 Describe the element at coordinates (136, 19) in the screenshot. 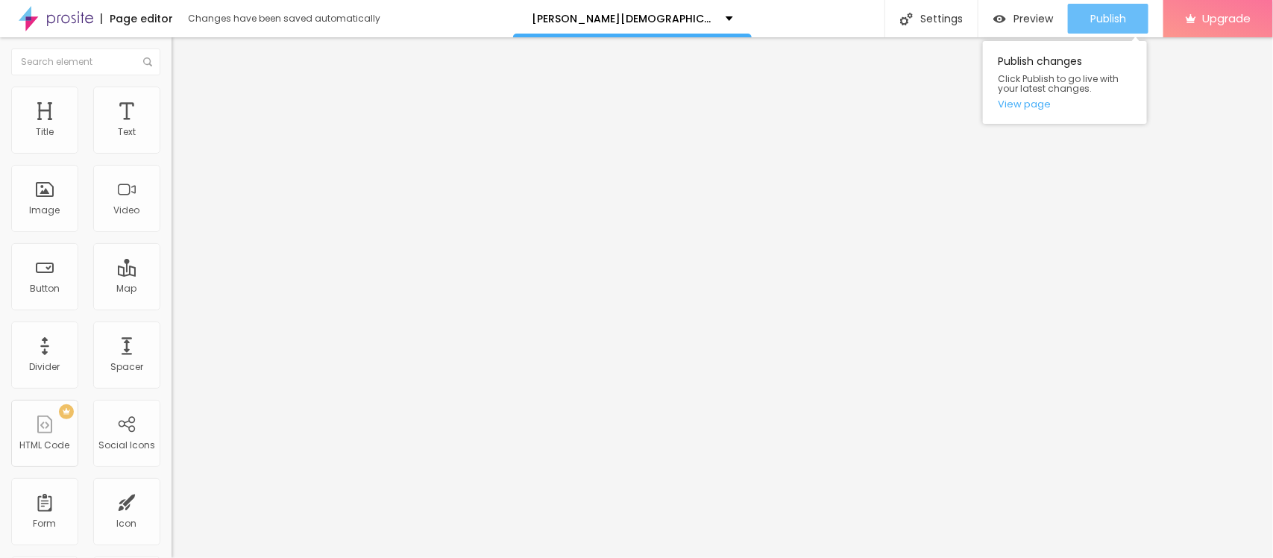

I see `div: Page editor` at that location.